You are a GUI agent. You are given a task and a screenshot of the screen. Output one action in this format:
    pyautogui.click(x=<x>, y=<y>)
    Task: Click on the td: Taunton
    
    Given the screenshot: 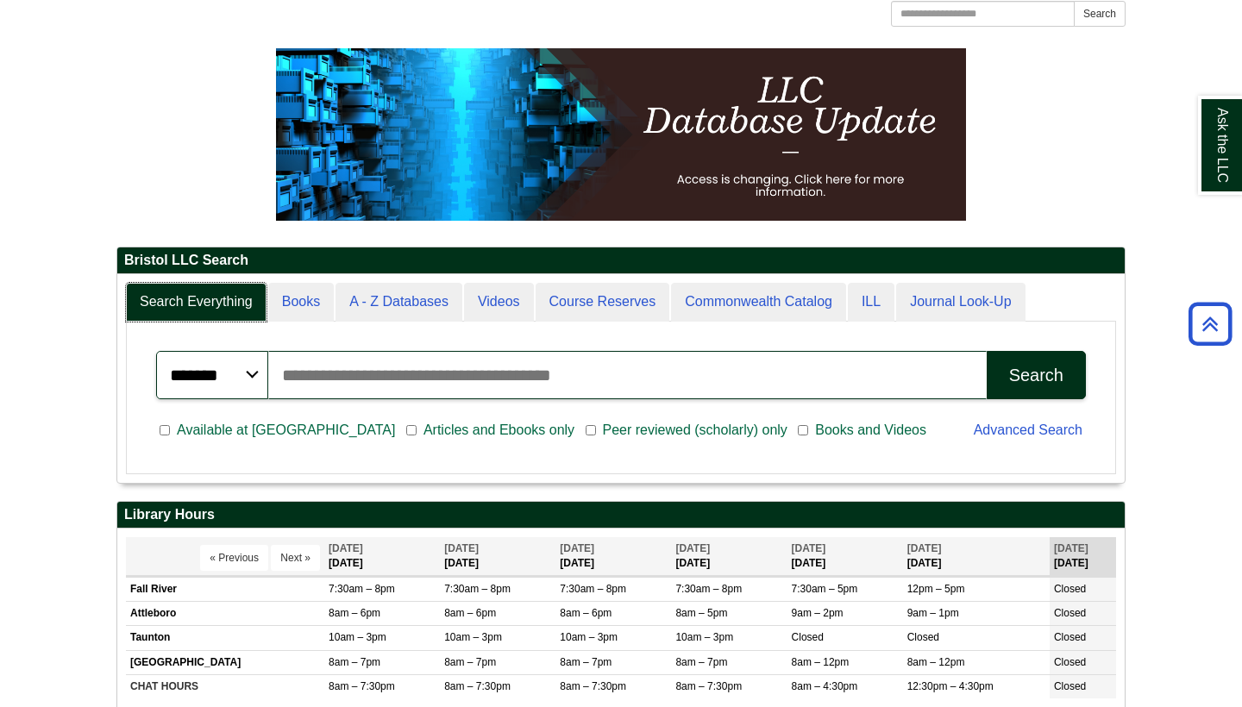 What is the action you would take?
    pyautogui.click(x=225, y=638)
    